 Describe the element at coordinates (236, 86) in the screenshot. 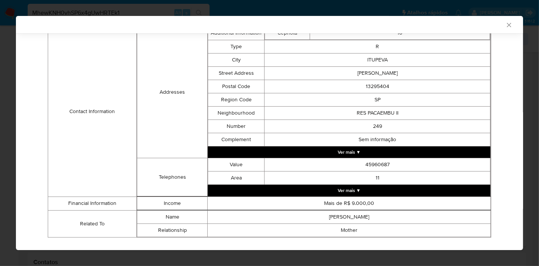

I see `td: Postal Code` at that location.